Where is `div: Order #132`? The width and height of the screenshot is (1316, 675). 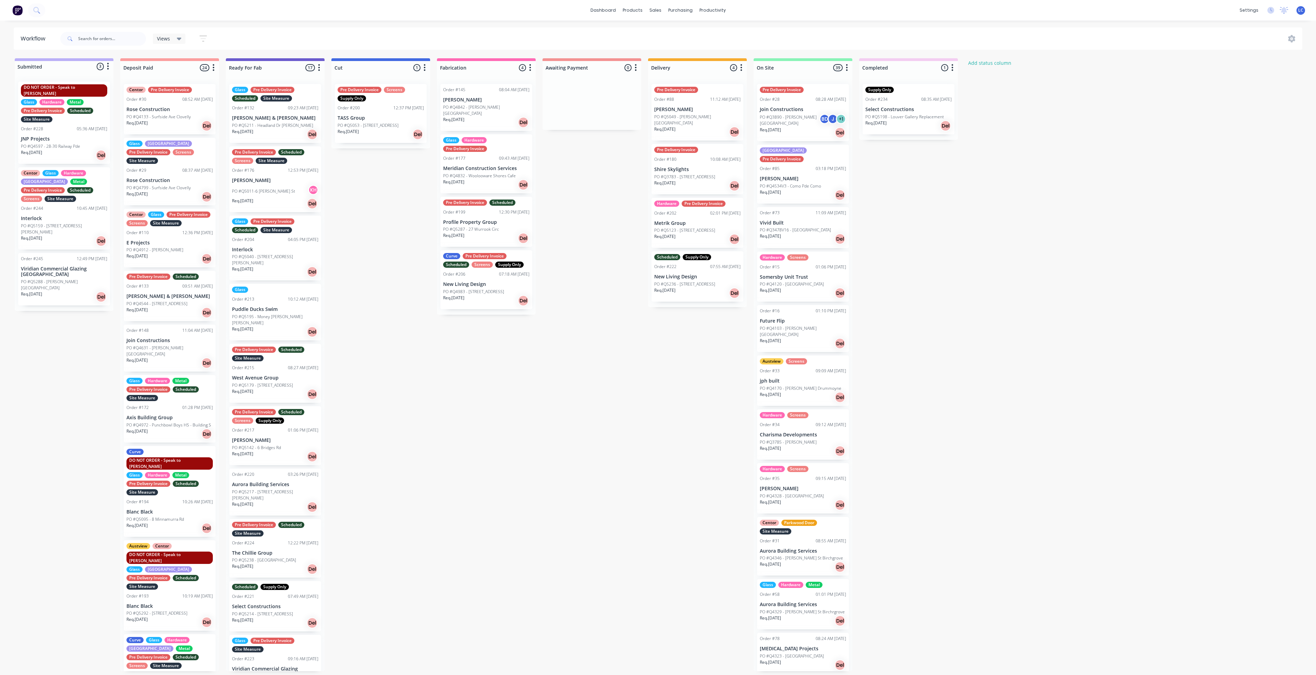
div: Order #132 is located at coordinates (243, 108).